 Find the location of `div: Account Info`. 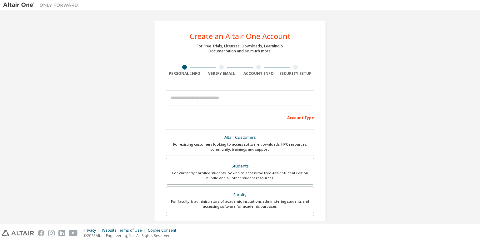

div: Account Info is located at coordinates (258, 74).